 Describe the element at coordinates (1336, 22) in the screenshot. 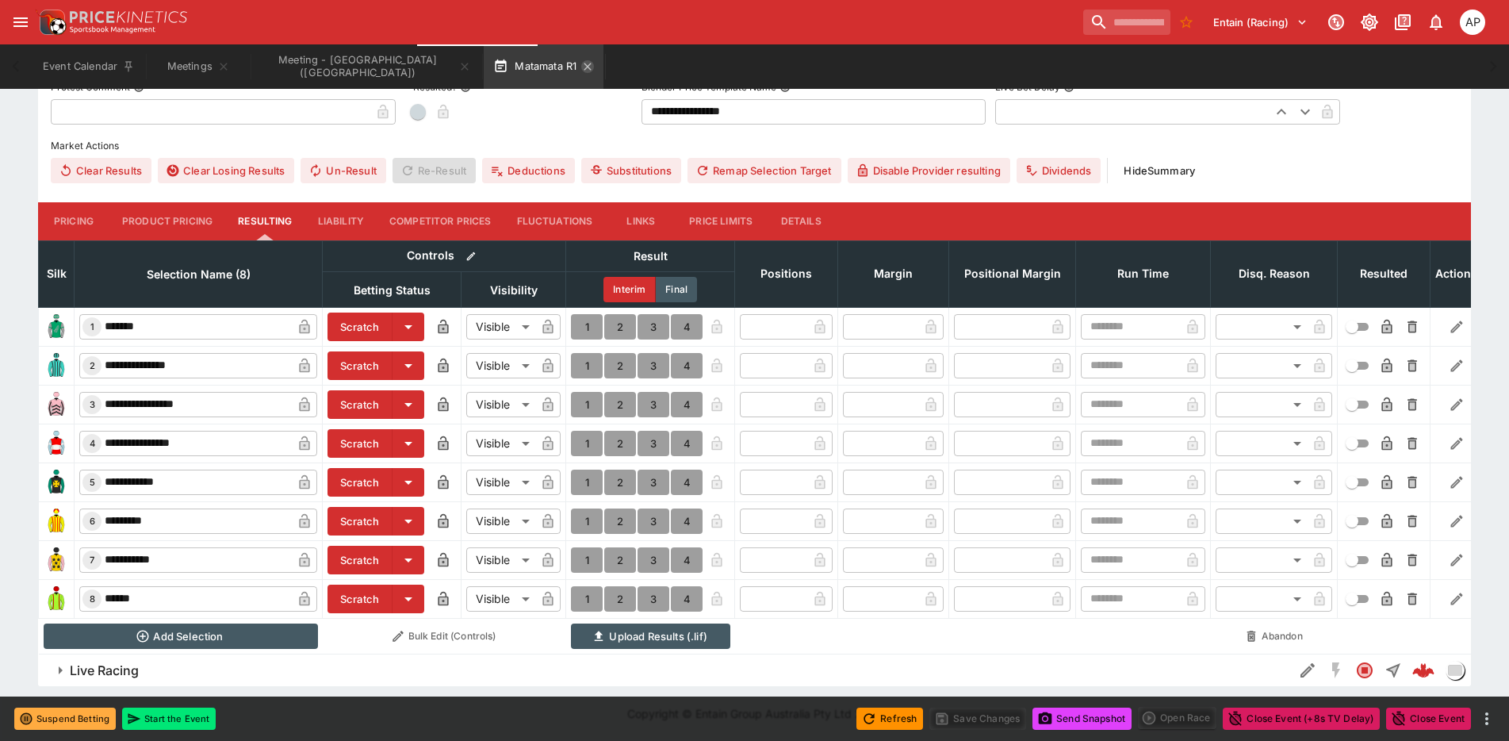

I see `button: Connected to PK` at that location.